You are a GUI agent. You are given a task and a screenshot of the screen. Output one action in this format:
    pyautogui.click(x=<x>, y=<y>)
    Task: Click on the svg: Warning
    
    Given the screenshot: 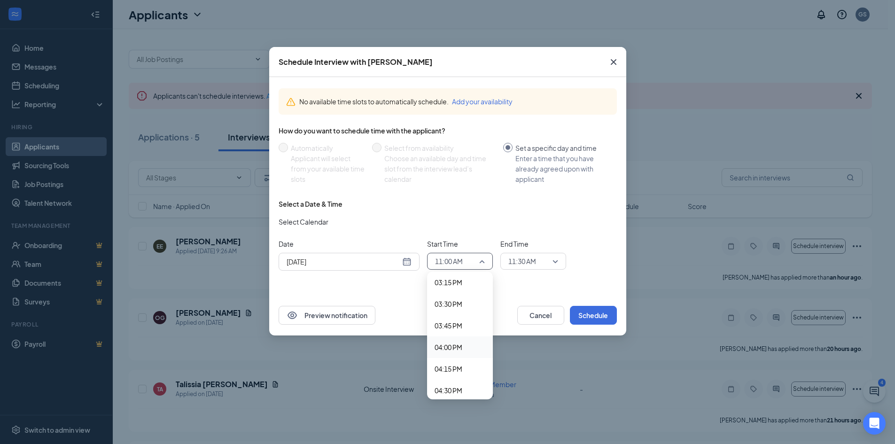 What is the action you would take?
    pyautogui.click(x=291, y=102)
    